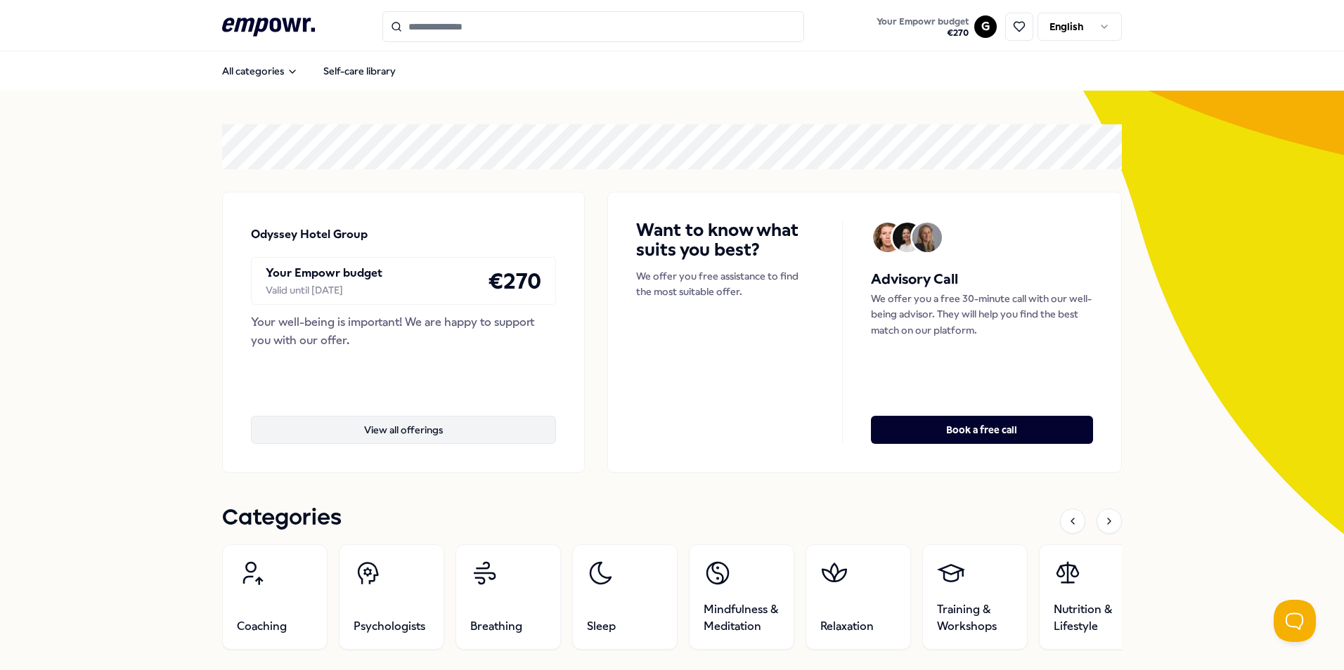 This screenshot has height=670, width=1344. Describe the element at coordinates (403, 419) in the screenshot. I see `a: View all offerings` at that location.